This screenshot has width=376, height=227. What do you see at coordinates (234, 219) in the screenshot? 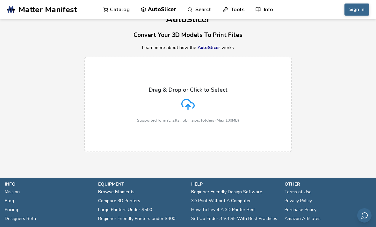
I see `a: Set Up Ender 3 V3 SE With Best Practices` at bounding box center [234, 219].